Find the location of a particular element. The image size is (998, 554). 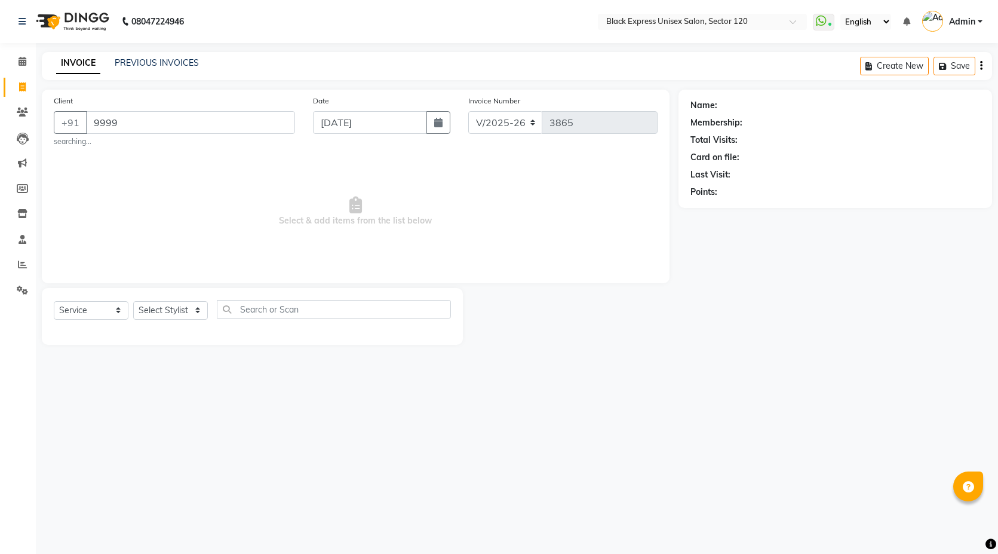

img: Admin is located at coordinates (933, 21).